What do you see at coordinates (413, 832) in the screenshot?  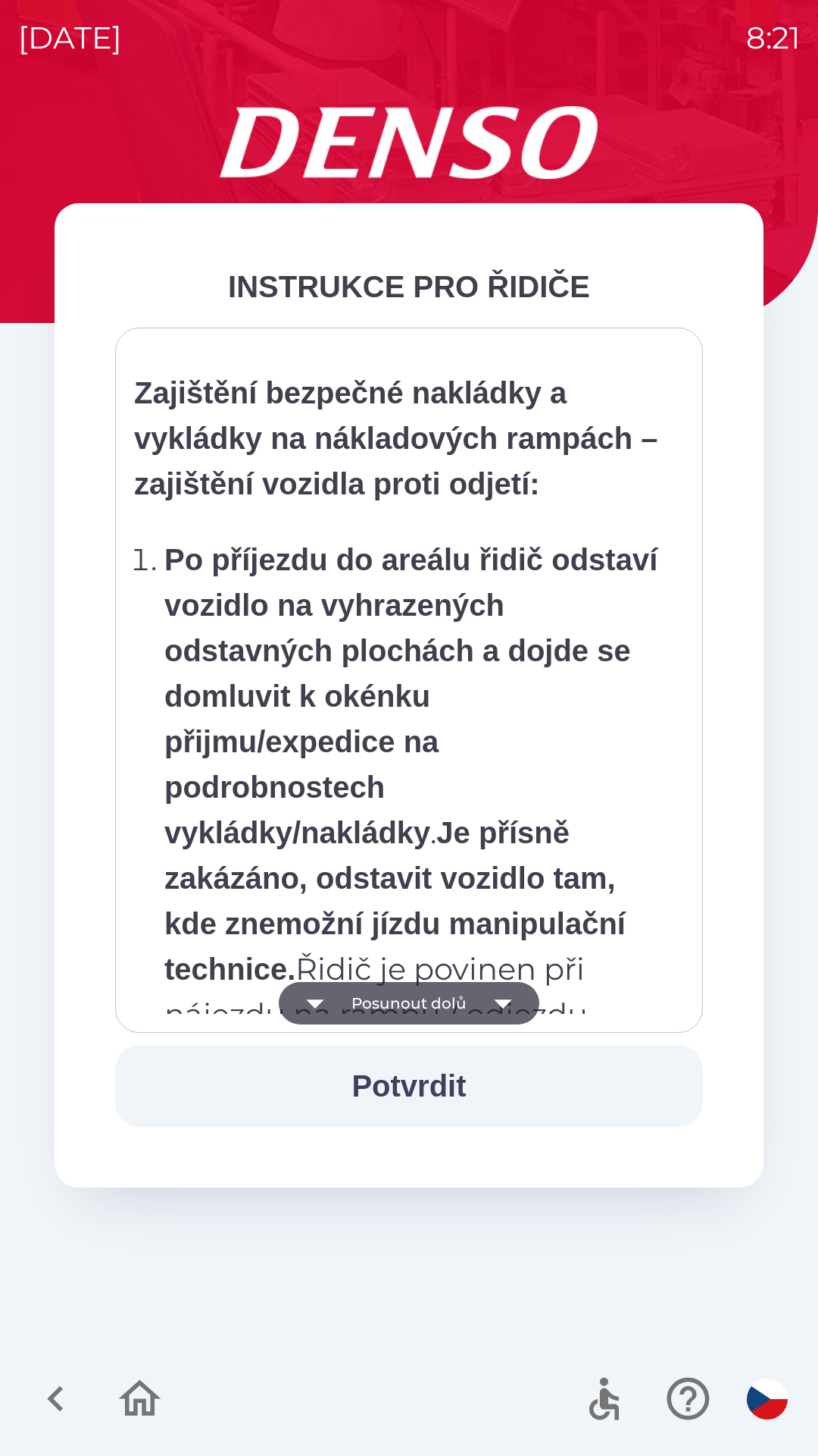 I see `p: . Řidič je povinen při nájezdu na rampu / odjezdu z rampy dbát instrukcí od zaměstnanců skladu.` at bounding box center [413, 832].